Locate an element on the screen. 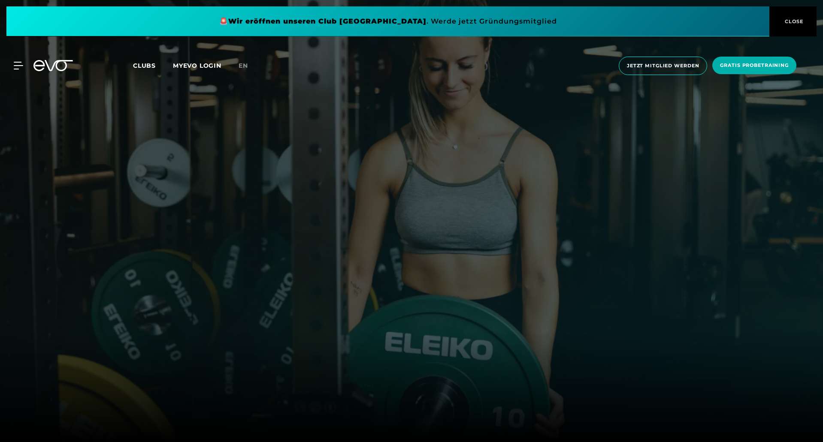 This screenshot has width=823, height=442. a: en is located at coordinates (248, 66).